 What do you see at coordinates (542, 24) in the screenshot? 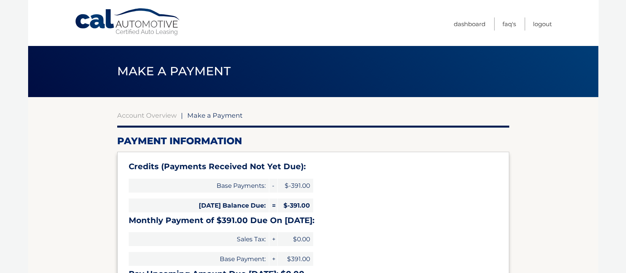
I see `a: Logout` at bounding box center [542, 24].